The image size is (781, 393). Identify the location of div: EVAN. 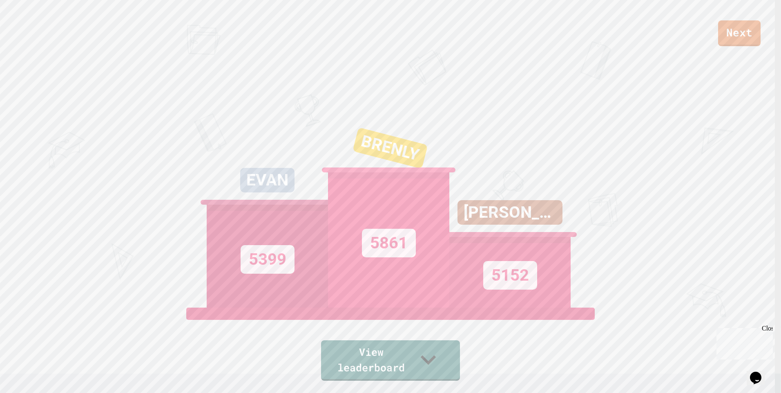
(267, 180).